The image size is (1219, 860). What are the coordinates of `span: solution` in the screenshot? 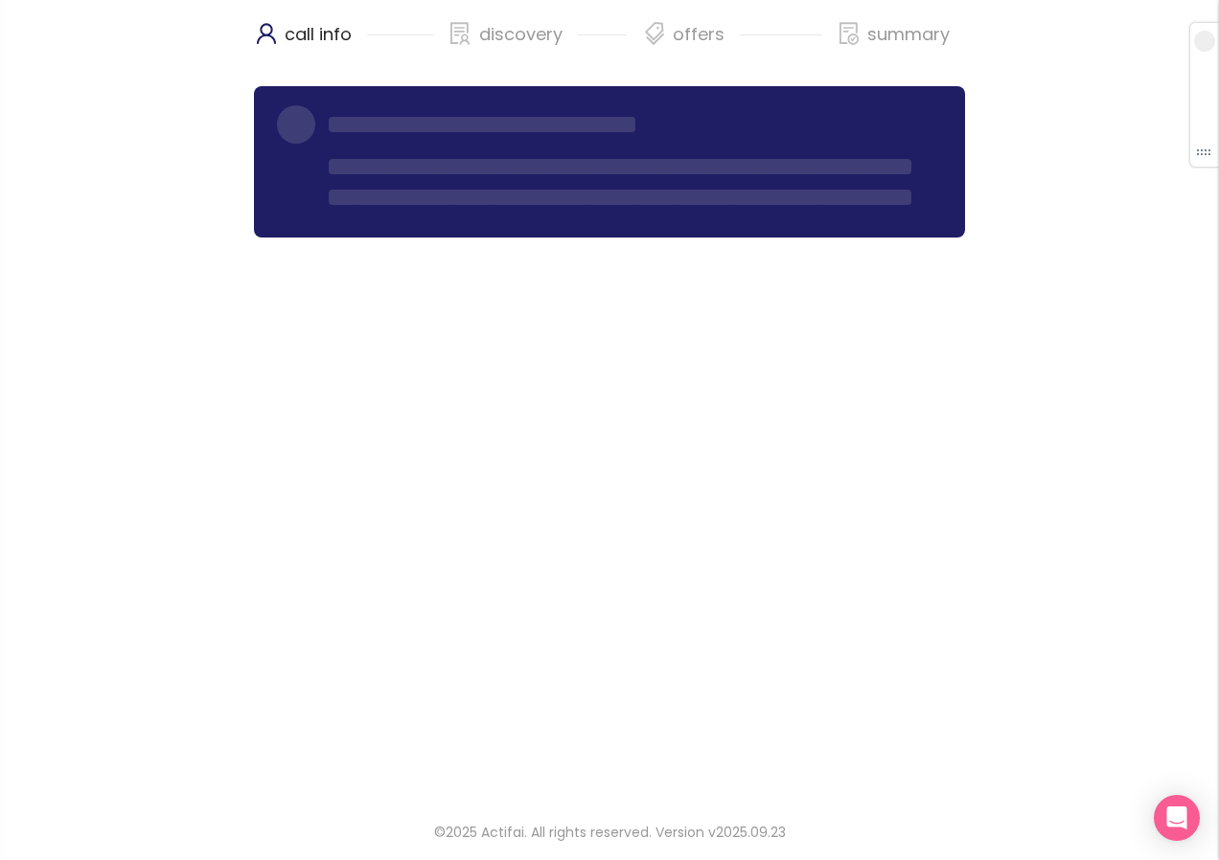 It's located at (460, 34).